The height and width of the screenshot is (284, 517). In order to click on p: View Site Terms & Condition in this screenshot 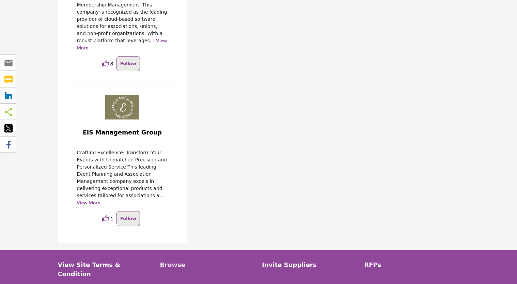, I will do `click(105, 270)`.